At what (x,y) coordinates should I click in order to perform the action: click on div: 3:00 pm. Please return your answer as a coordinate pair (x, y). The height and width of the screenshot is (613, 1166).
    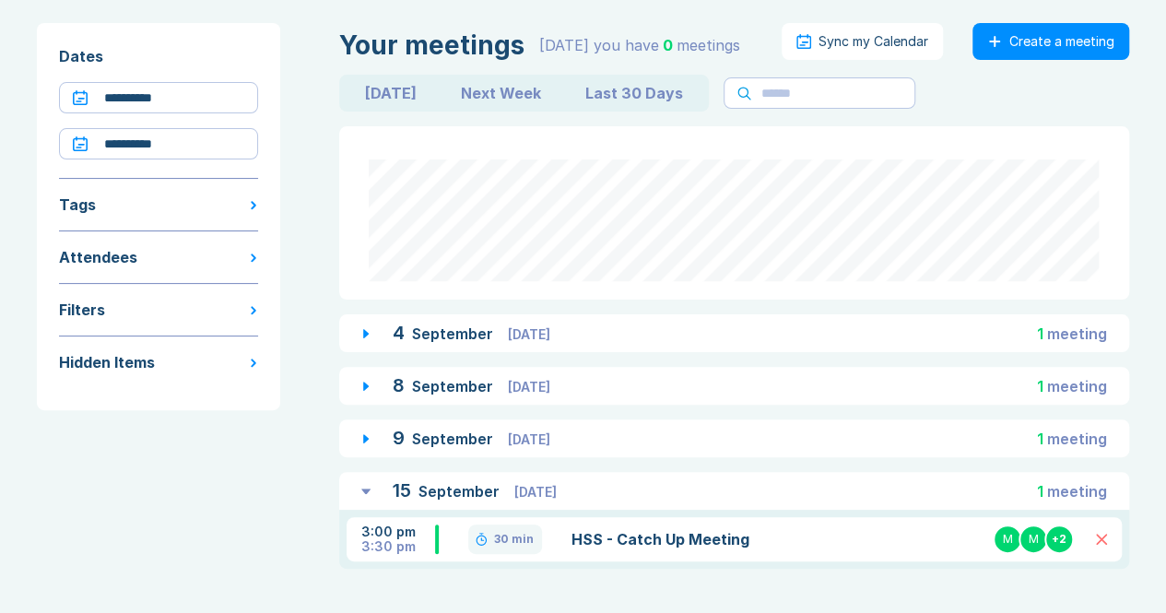
    Looking at the image, I should click on (398, 532).